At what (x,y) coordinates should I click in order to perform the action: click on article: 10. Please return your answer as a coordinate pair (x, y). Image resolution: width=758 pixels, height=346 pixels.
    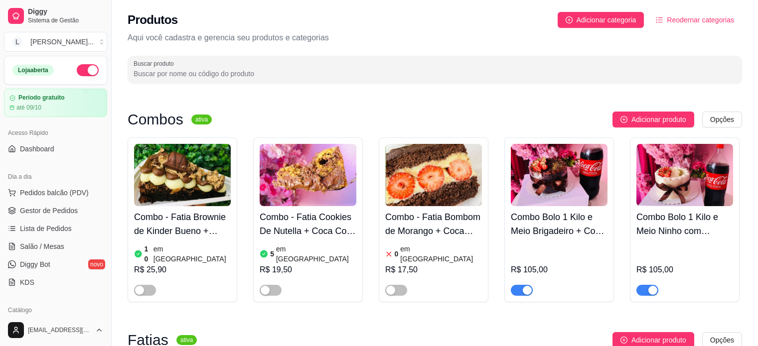
    Looking at the image, I should click on (148, 254).